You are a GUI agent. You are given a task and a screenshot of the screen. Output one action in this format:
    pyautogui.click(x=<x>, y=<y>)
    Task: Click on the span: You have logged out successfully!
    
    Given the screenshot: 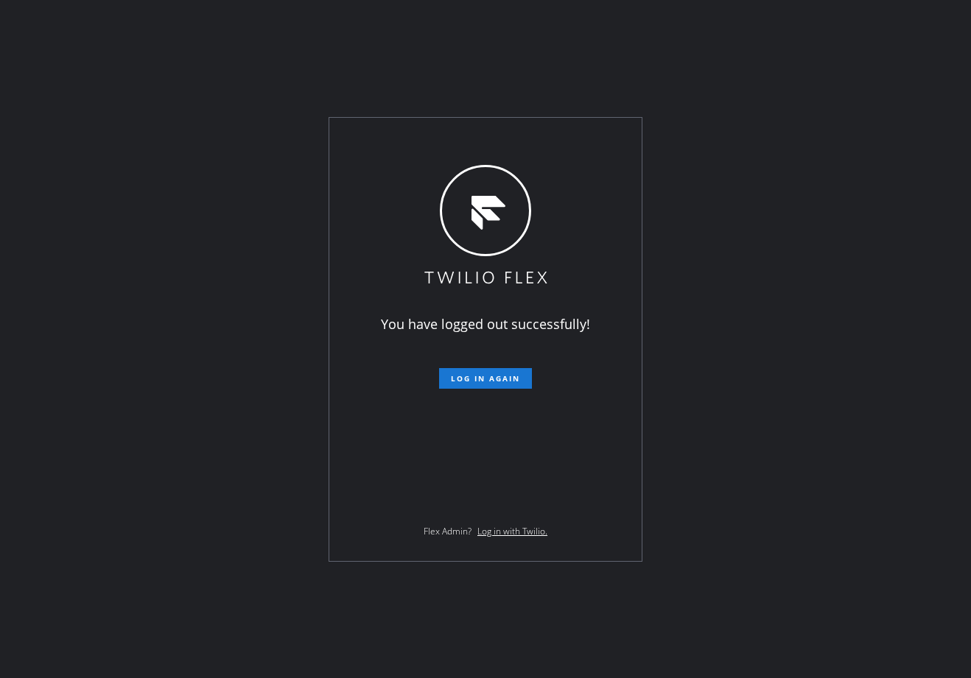 What is the action you would take?
    pyautogui.click(x=485, y=324)
    